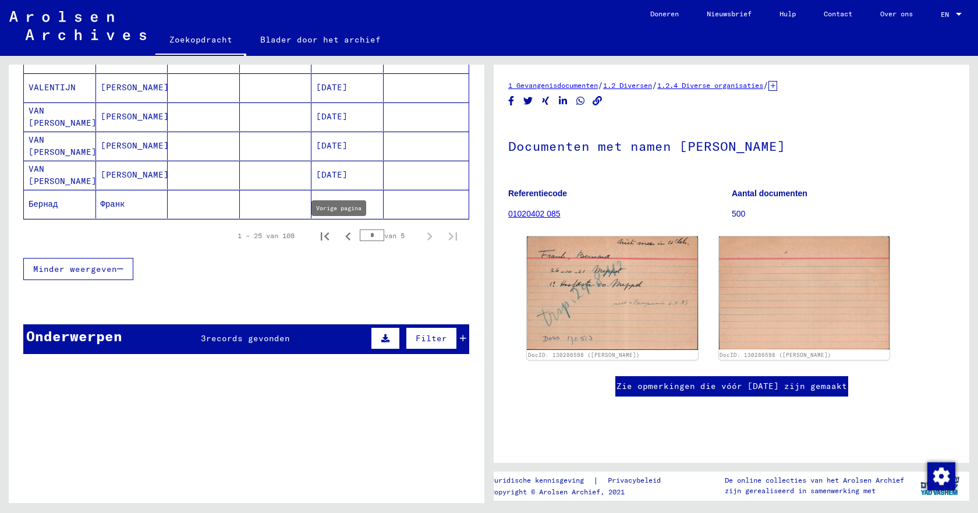 The height and width of the screenshot is (513, 978). I want to click on font: Blader door het archief, so click(320, 40).